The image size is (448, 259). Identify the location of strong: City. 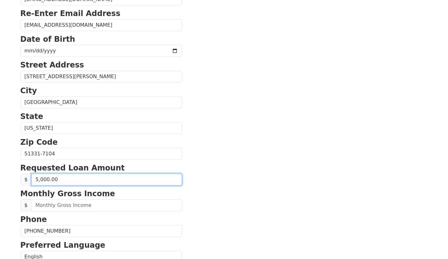
(29, 91).